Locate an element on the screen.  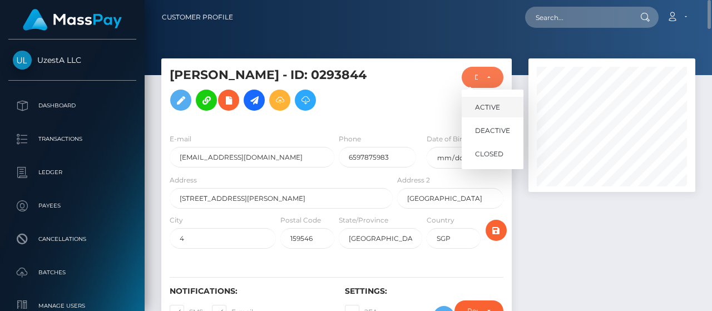
p: Dashboard is located at coordinates (72, 106).